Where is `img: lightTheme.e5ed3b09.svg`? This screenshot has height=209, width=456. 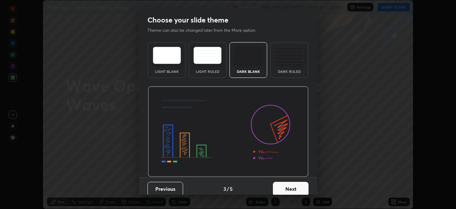 img: lightTheme.e5ed3b09.svg is located at coordinates (167, 55).